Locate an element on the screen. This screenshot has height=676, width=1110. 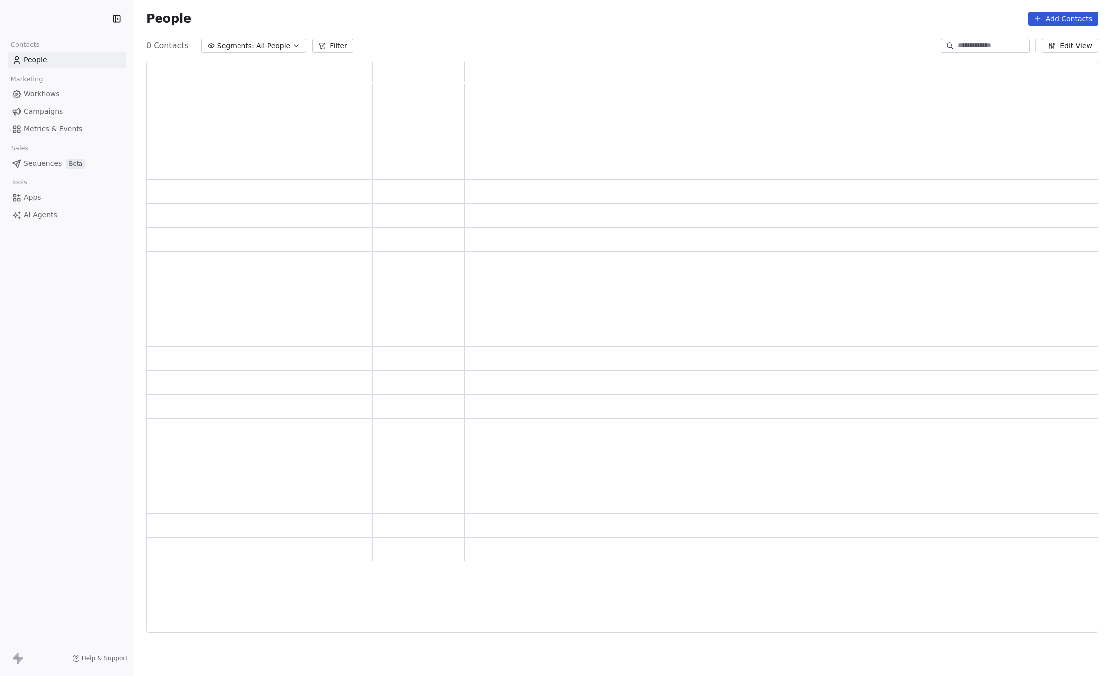
a: AI Agents is located at coordinates (67, 215).